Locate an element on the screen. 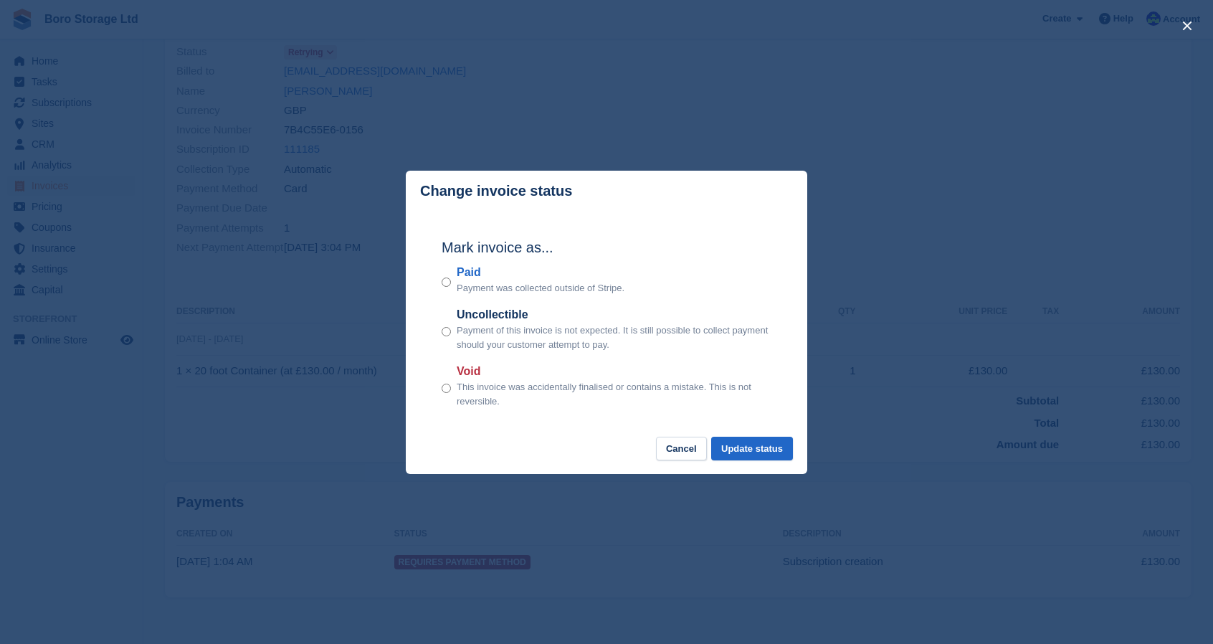 Image resolution: width=1213 pixels, height=644 pixels. p: Change invoice status is located at coordinates (496, 191).